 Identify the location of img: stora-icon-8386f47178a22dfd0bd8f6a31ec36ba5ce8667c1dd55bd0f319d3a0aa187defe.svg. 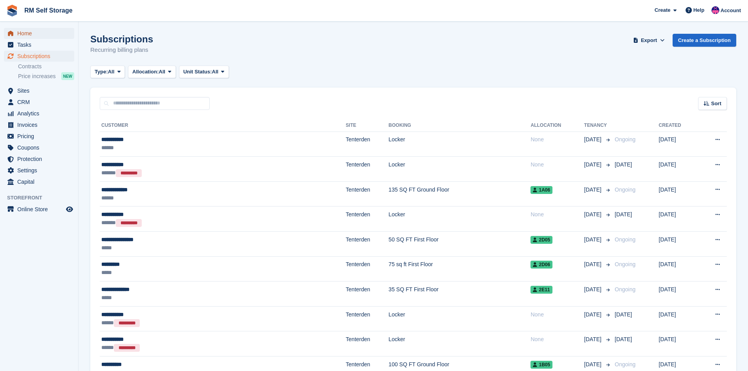
(12, 11).